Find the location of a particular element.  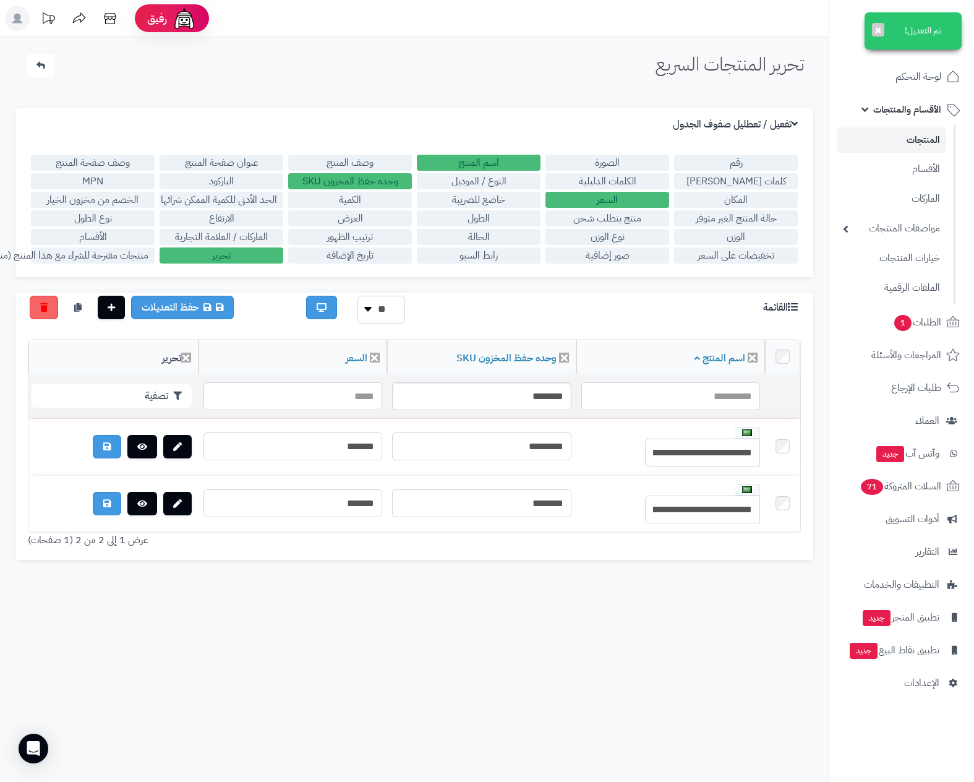

label: الصورة is located at coordinates (607, 163).